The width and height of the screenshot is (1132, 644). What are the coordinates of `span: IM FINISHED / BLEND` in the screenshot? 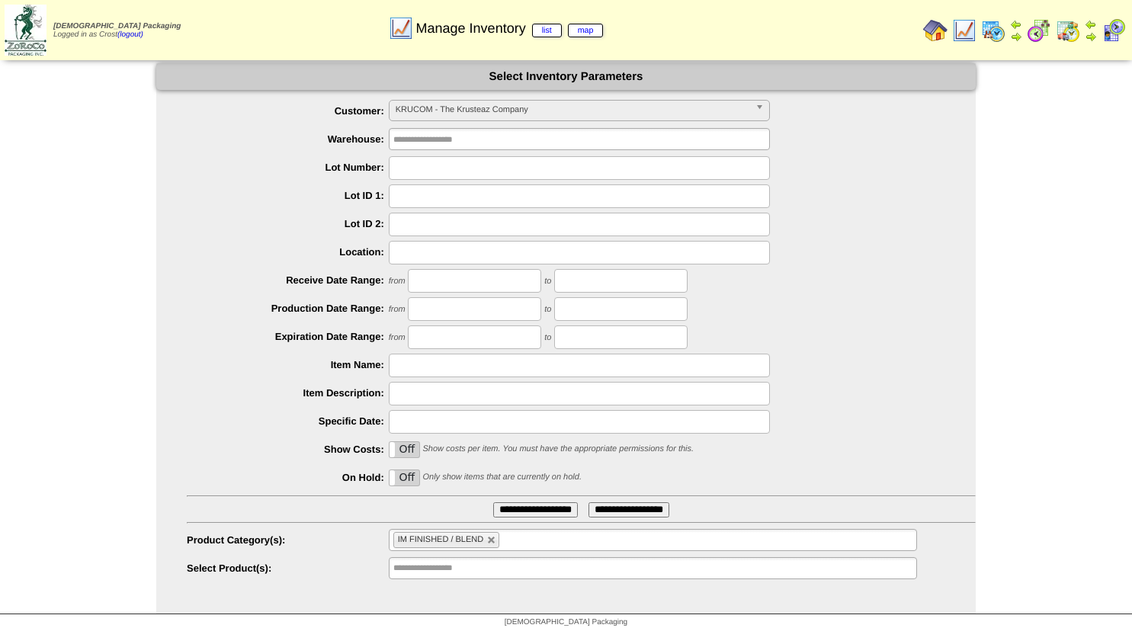 It's located at (441, 540).